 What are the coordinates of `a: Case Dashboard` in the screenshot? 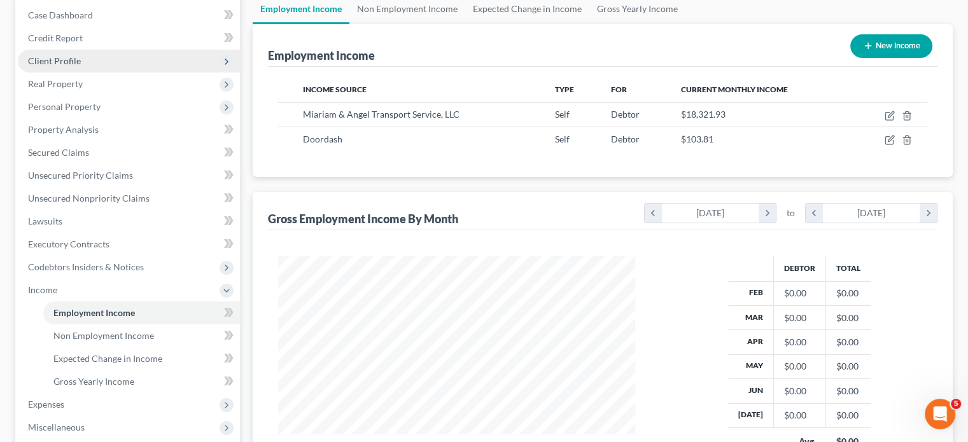 It's located at (129, 15).